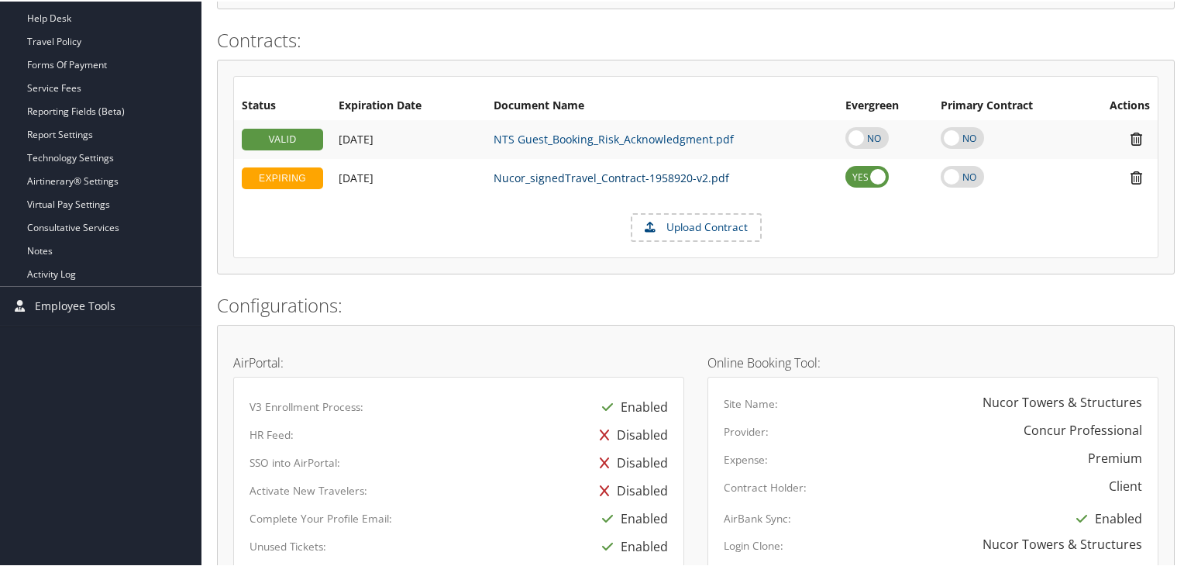  What do you see at coordinates (746, 430) in the screenshot?
I see `label: Provider:` at bounding box center [746, 430].